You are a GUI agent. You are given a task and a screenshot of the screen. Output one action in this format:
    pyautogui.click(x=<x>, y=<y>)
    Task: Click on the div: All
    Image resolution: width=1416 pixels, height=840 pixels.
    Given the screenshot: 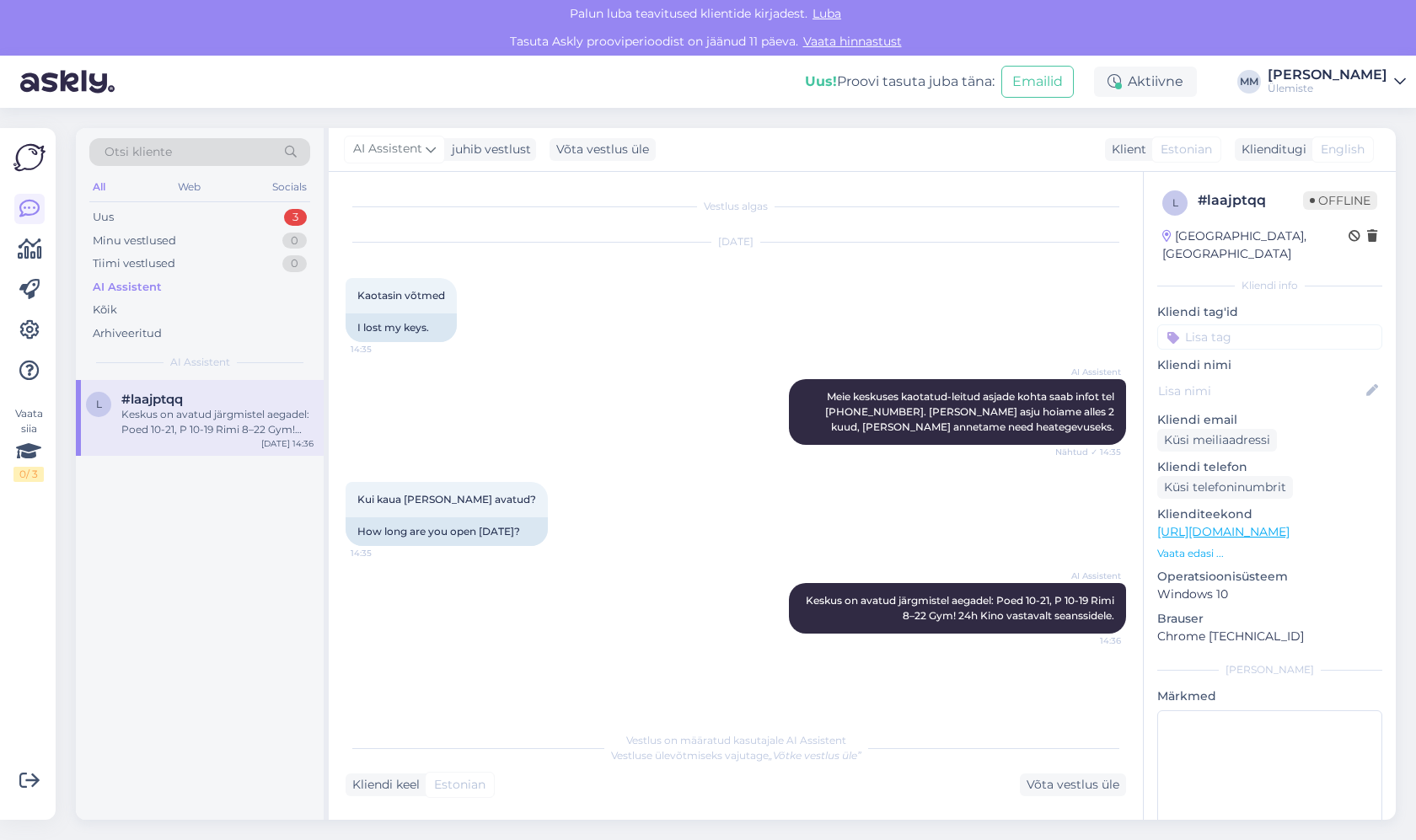 What is the action you would take?
    pyautogui.click(x=99, y=187)
    